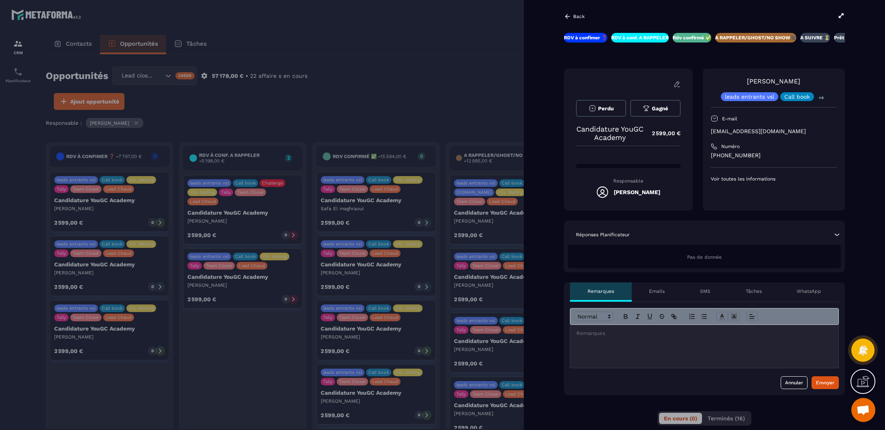 The width and height of the screenshot is (885, 430). Describe the element at coordinates (774, 179) in the screenshot. I see `p: Voir toutes les informations` at that location.